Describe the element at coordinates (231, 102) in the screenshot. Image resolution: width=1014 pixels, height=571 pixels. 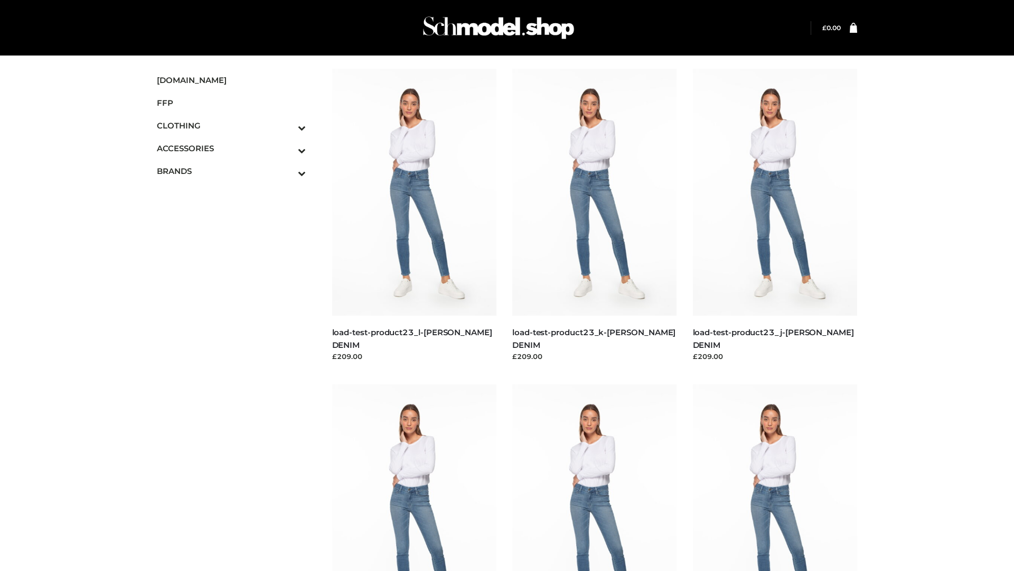
I see `span: FFP` at that location.